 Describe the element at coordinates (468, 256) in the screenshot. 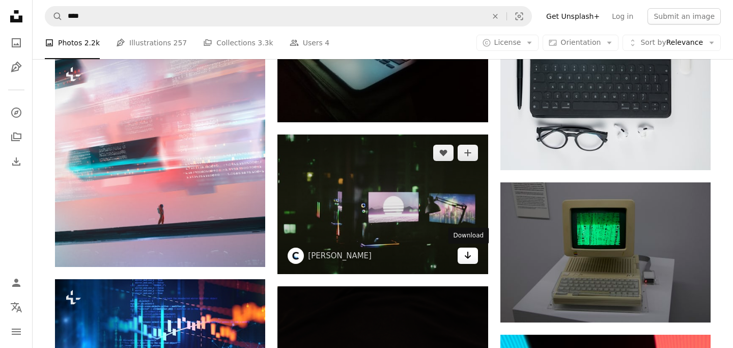

I see `a: Download` at that location.